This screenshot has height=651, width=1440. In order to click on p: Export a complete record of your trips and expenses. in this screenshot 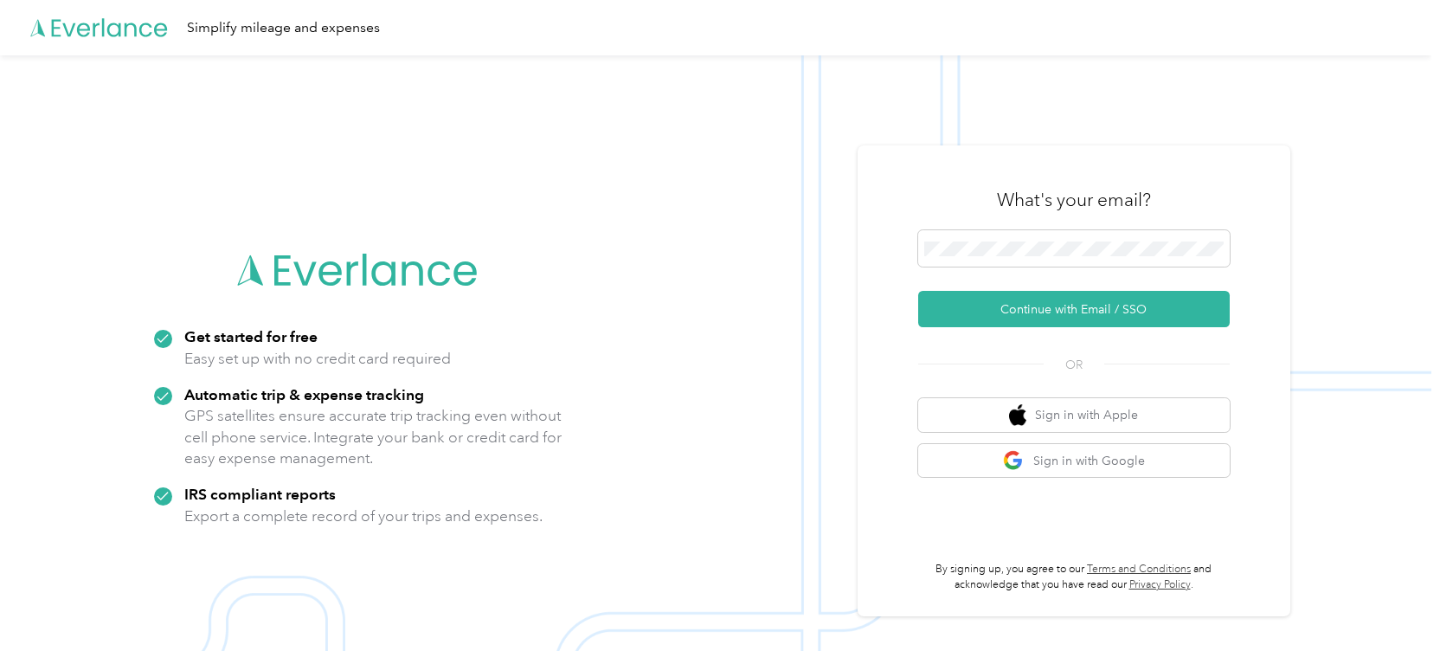, I will do `click(363, 516)`.